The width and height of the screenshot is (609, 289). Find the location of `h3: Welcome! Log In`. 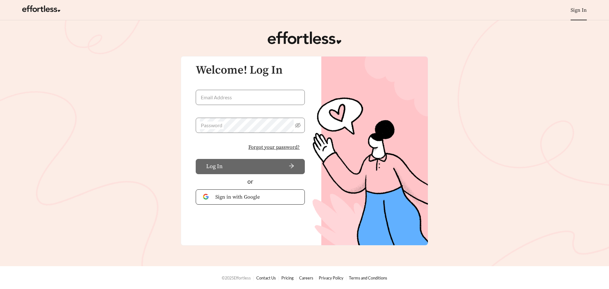

h3: Welcome! Log In is located at coordinates (250, 70).